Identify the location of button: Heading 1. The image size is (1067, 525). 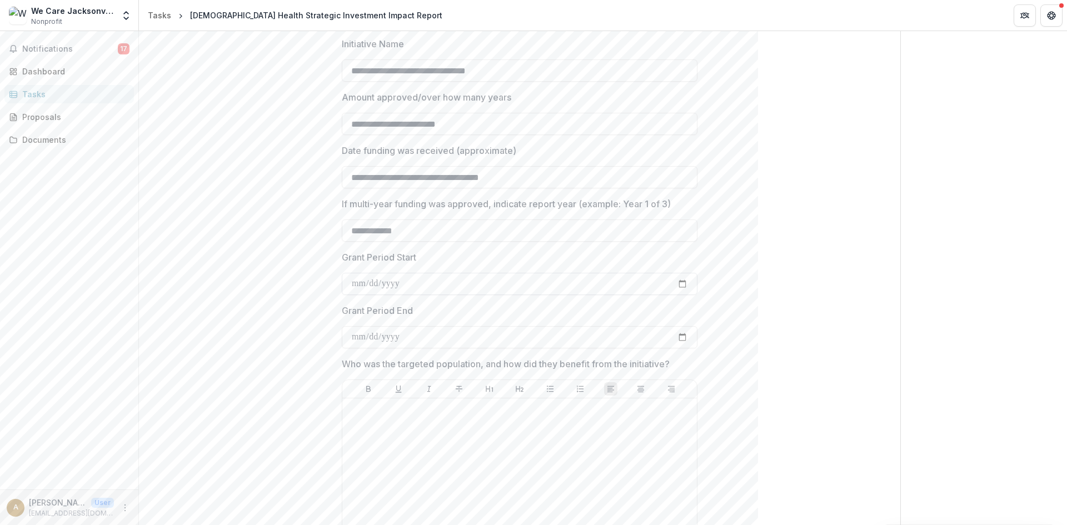
(489, 389).